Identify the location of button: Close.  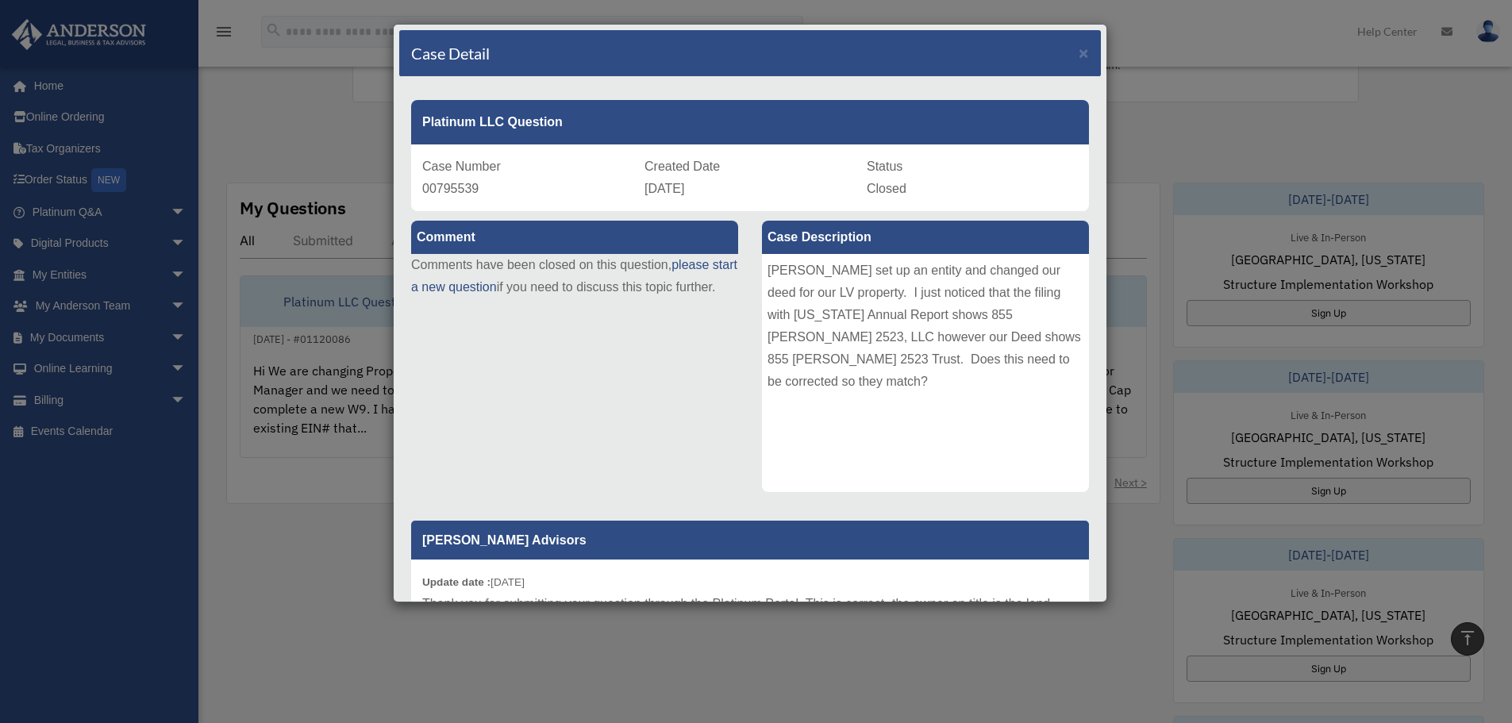
(1084, 52).